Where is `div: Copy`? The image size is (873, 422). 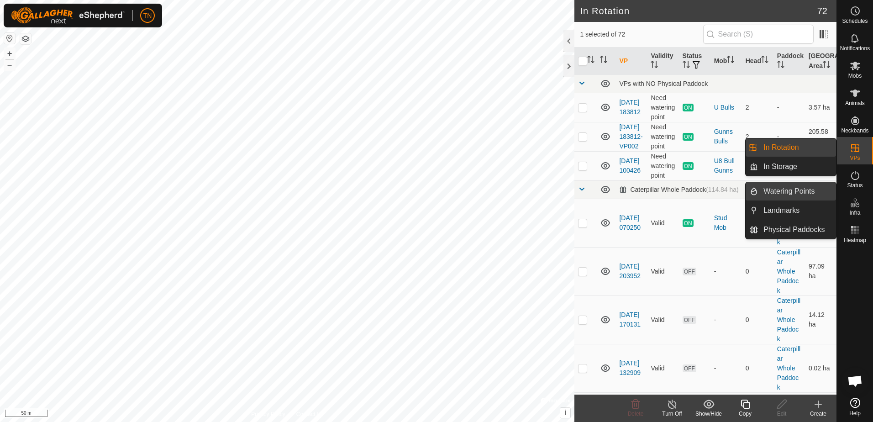
div: Copy is located at coordinates (745, 413).